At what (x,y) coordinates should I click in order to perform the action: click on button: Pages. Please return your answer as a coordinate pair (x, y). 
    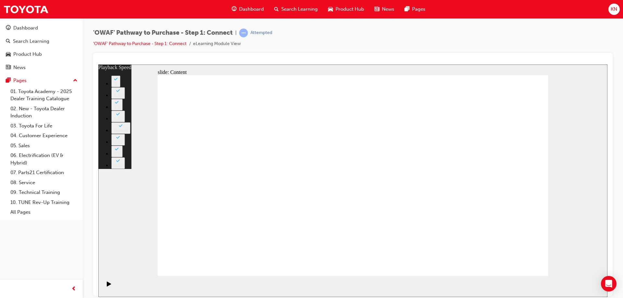
    Looking at the image, I should click on (41, 80).